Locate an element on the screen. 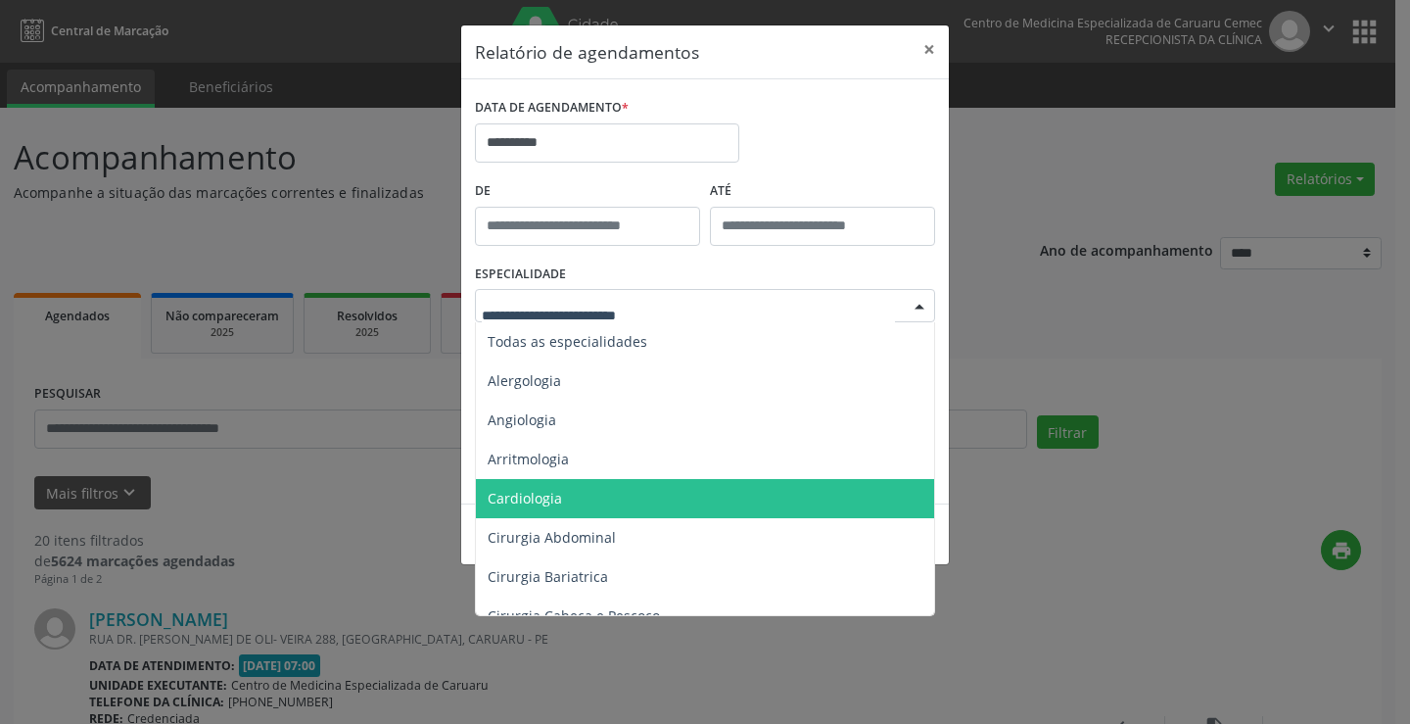 The image size is (1410, 724). span: Todas as especialidades is located at coordinates (567, 341).